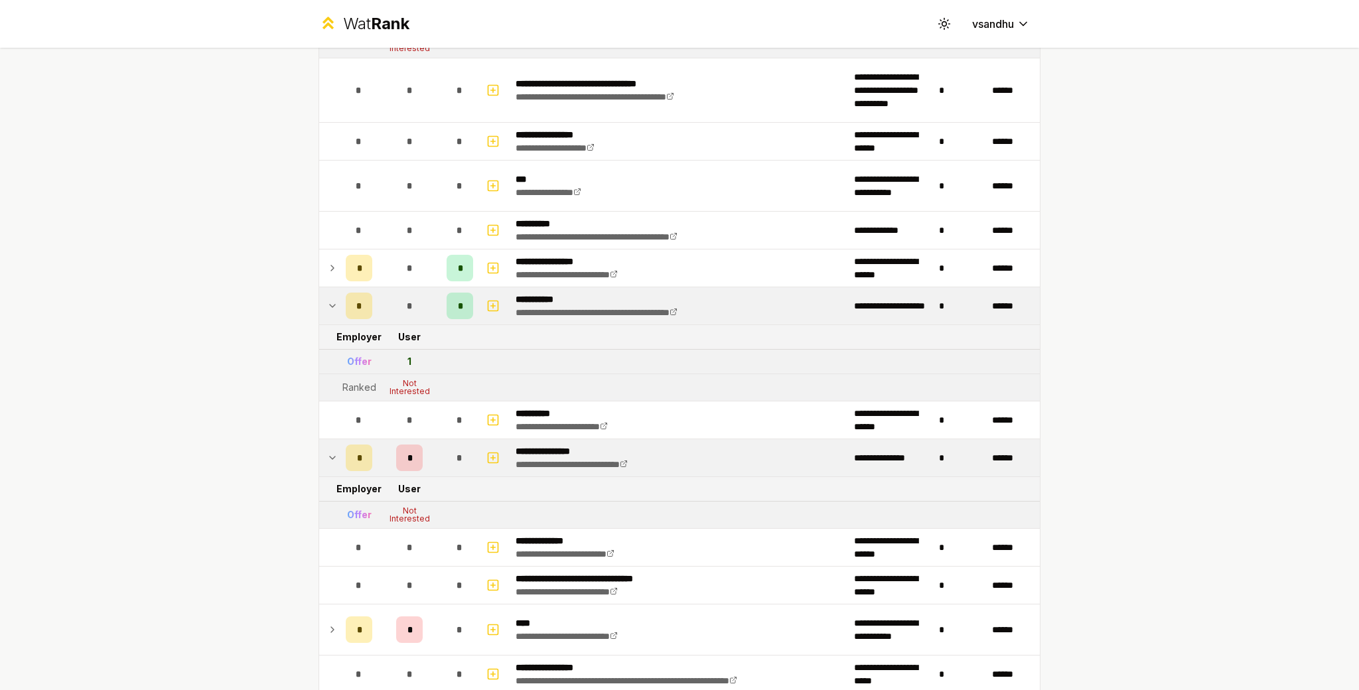  I want to click on span: Rank, so click(390, 23).